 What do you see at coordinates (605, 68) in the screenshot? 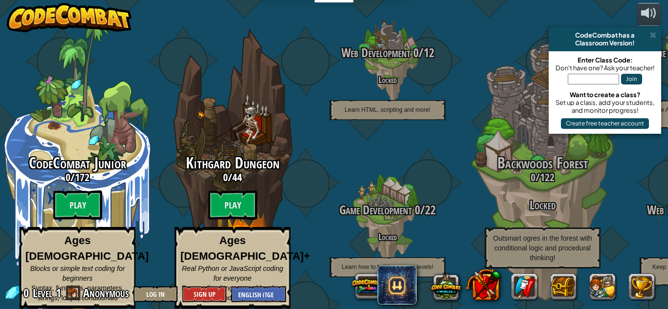
I see `div: Don't have one? Ask your teacher!` at bounding box center [605, 68].